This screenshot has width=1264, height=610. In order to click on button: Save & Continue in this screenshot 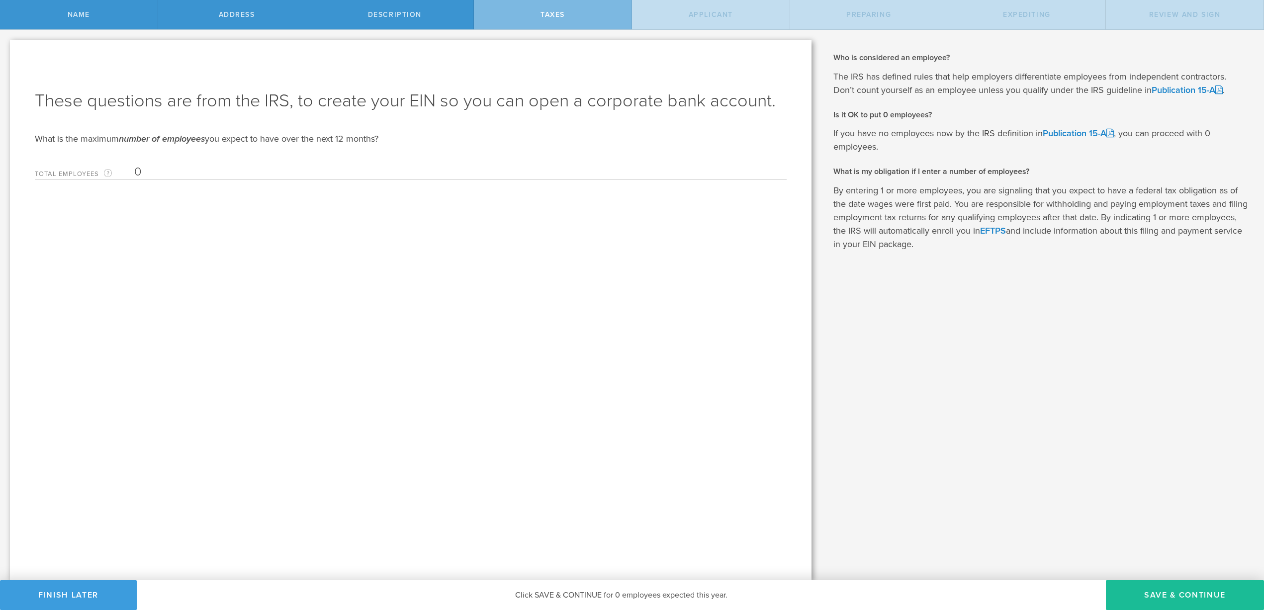, I will do `click(1185, 595)`.